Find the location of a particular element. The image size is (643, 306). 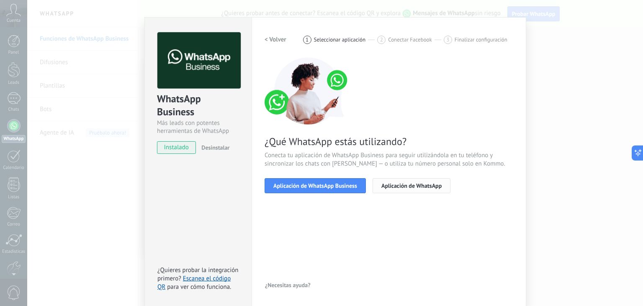

span: instalado is located at coordinates (176, 147).